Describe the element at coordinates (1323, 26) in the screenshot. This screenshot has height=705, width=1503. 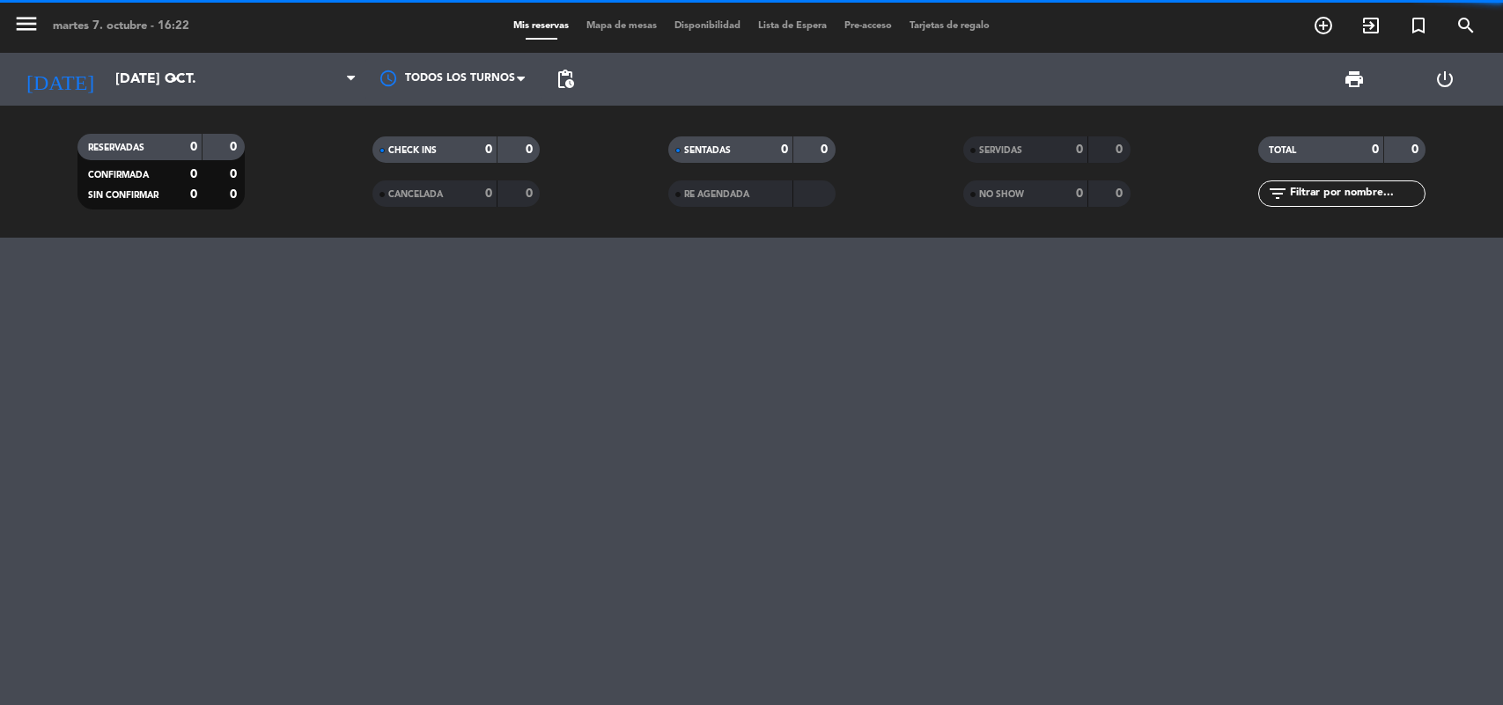
I see `i: add_circle_outline` at that location.